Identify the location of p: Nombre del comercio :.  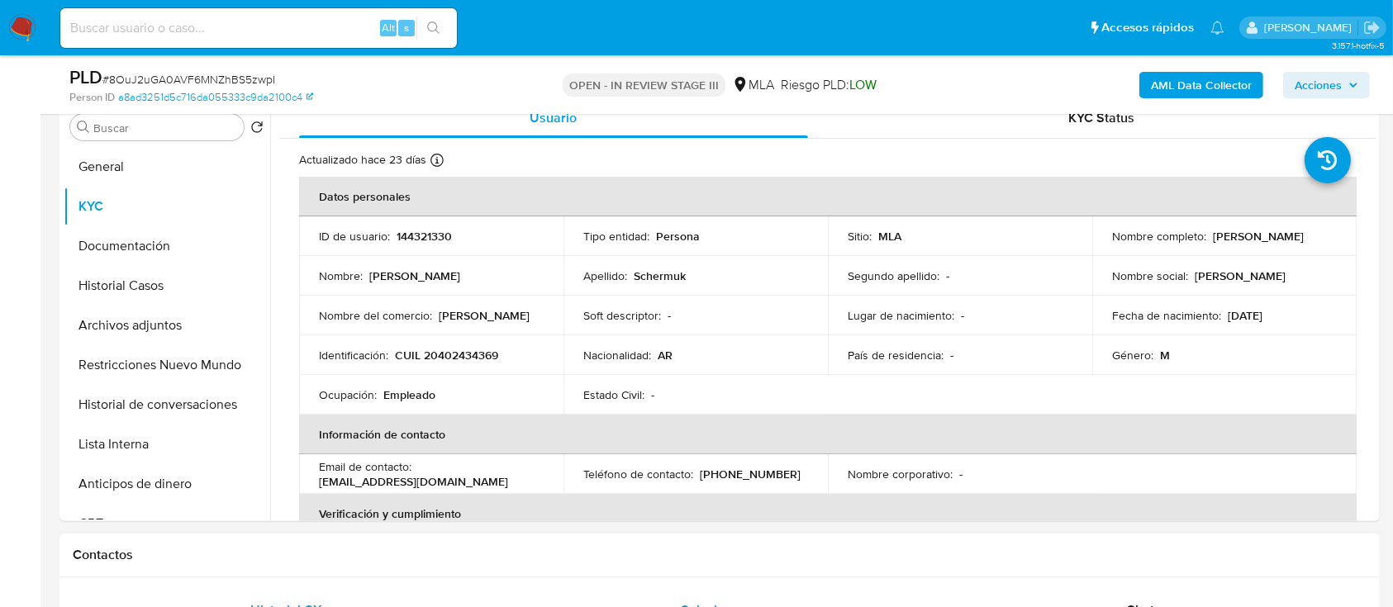
(375, 316).